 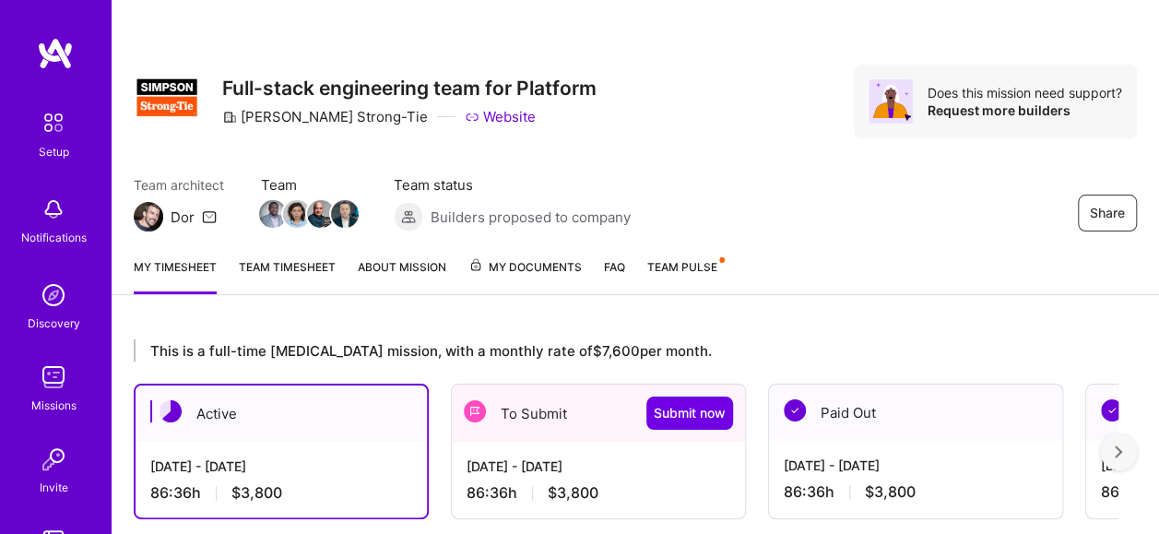 I want to click on div: Paid Out, so click(x=916, y=412).